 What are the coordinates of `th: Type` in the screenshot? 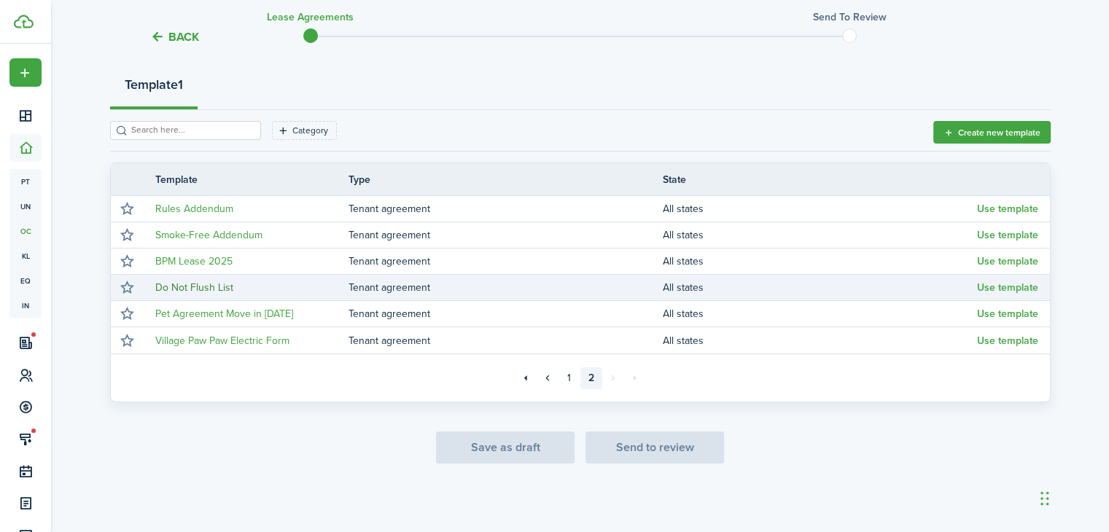 It's located at (505, 179).